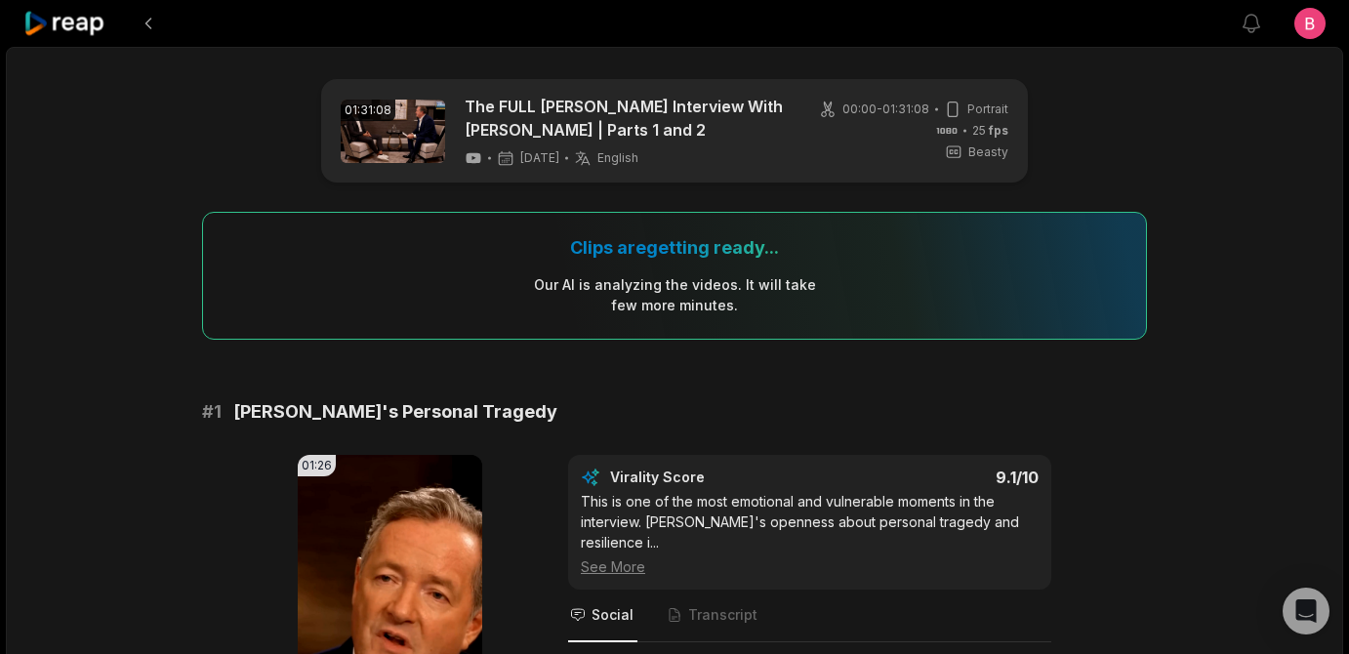 The height and width of the screenshot is (654, 1349). I want to click on div: Clips are getting ready..., so click(675, 247).